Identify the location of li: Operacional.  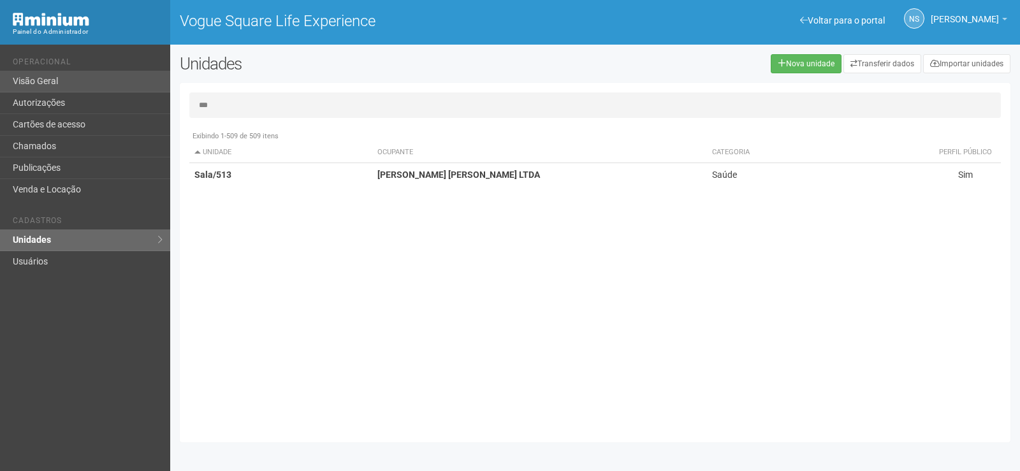
(87, 64).